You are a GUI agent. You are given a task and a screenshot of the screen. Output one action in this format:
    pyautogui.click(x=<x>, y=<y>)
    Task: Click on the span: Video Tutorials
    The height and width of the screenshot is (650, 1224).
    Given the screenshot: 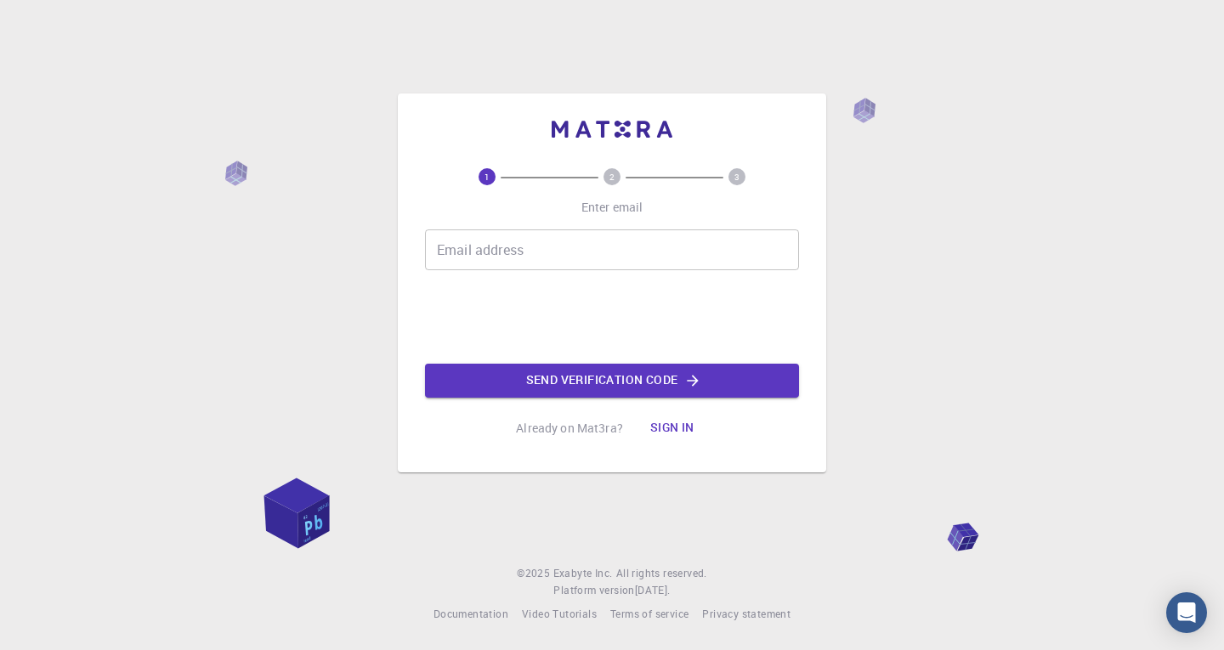 What is the action you would take?
    pyautogui.click(x=559, y=614)
    